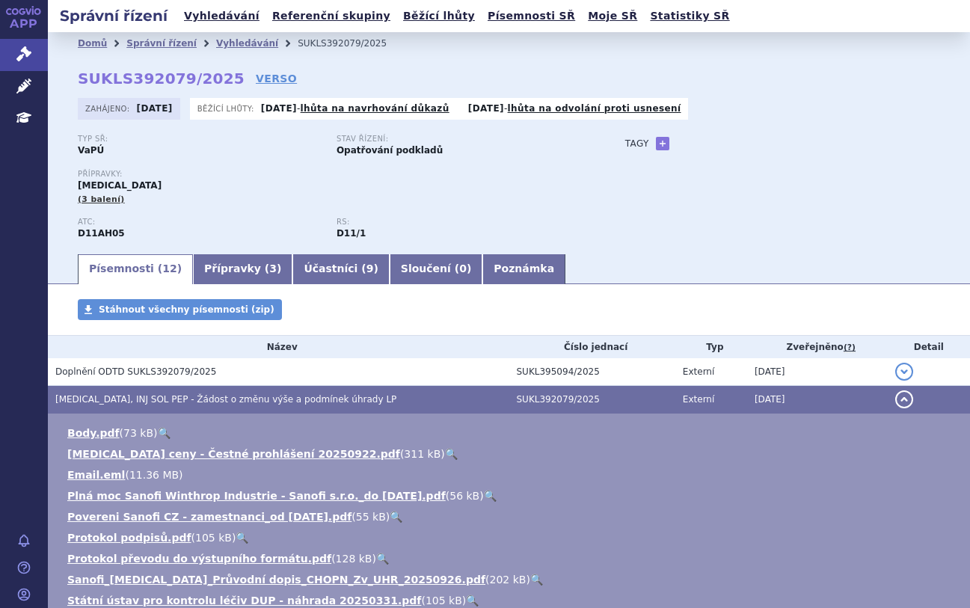 The image size is (970, 608). What do you see at coordinates (371, 517) in the screenshot?
I see `span: 55 kB` at bounding box center [371, 517].